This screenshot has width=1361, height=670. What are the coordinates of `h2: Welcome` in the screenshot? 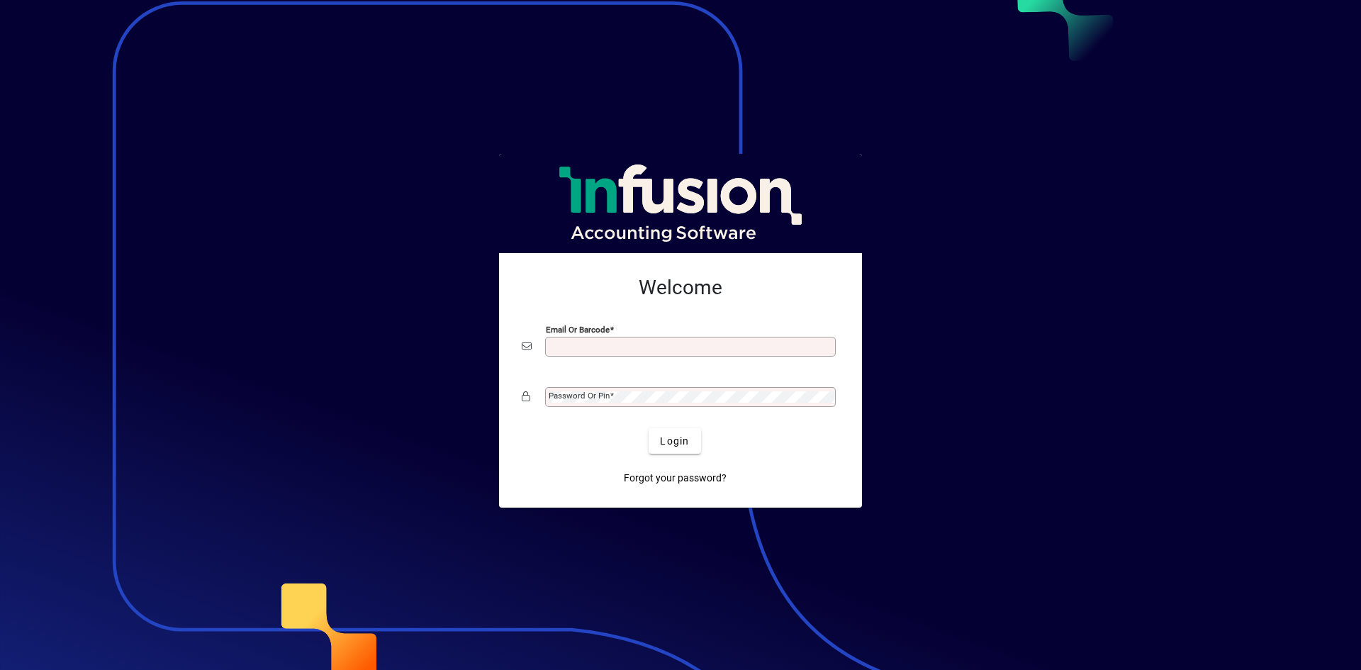 It's located at (680, 288).